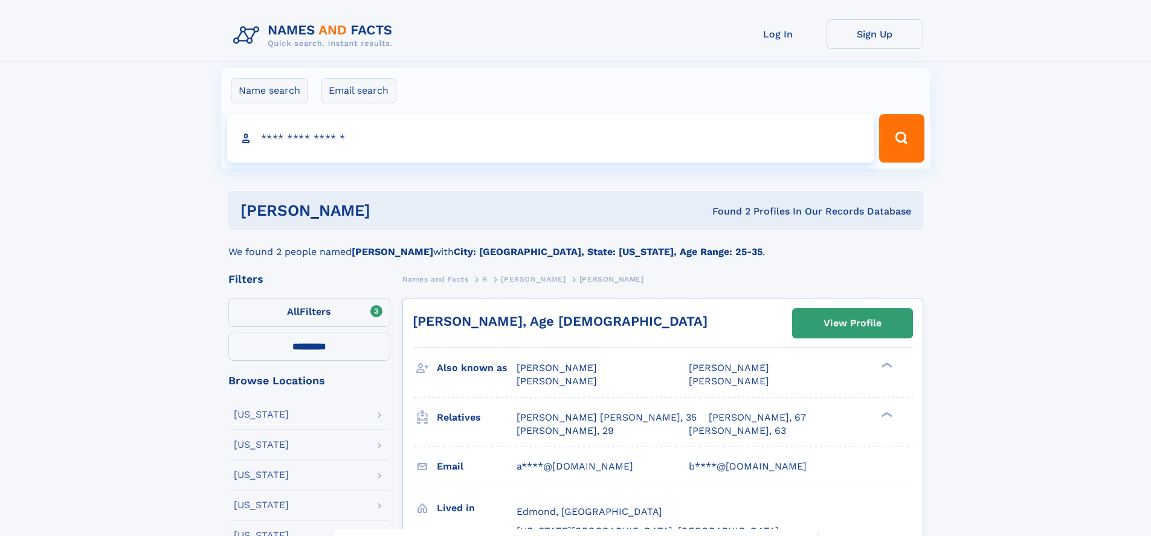 This screenshot has height=536, width=1151. What do you see at coordinates (358, 91) in the screenshot?
I see `label: Email search` at bounding box center [358, 91].